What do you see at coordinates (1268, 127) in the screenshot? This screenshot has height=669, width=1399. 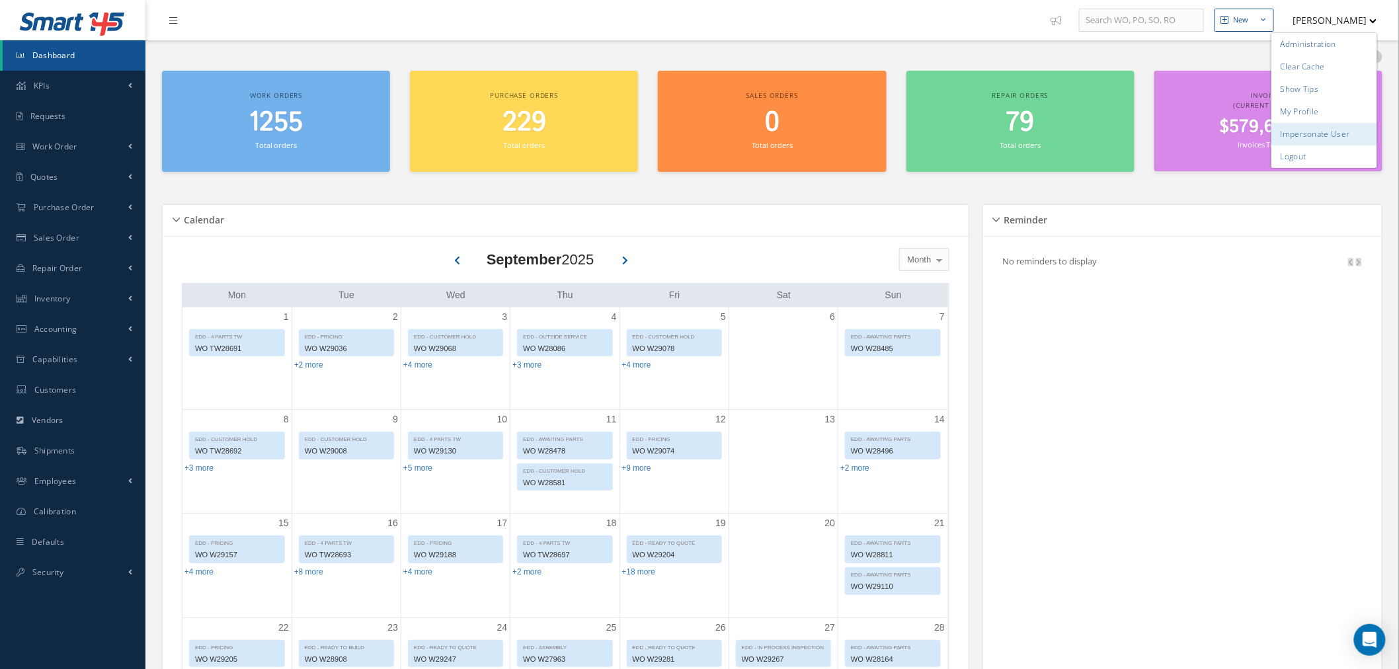 I see `span: $579,644.01` at bounding box center [1268, 127].